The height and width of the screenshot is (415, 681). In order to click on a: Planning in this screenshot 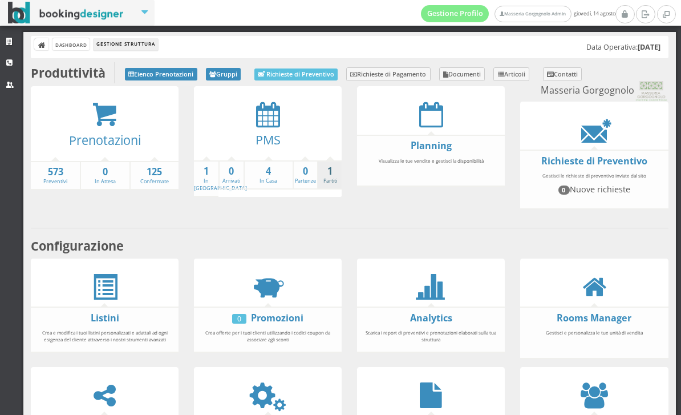, I will do `click(431, 145)`.